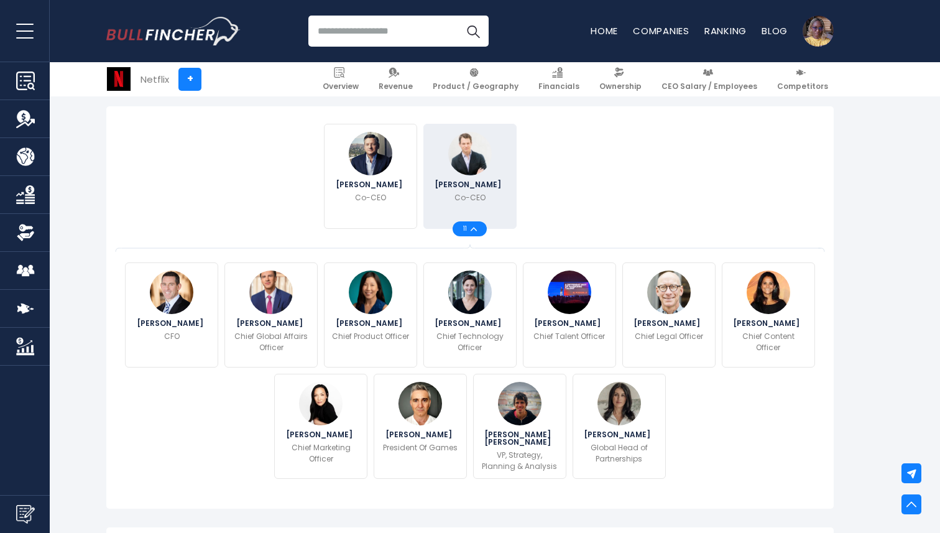  I want to click on a: Revenue, so click(395, 79).